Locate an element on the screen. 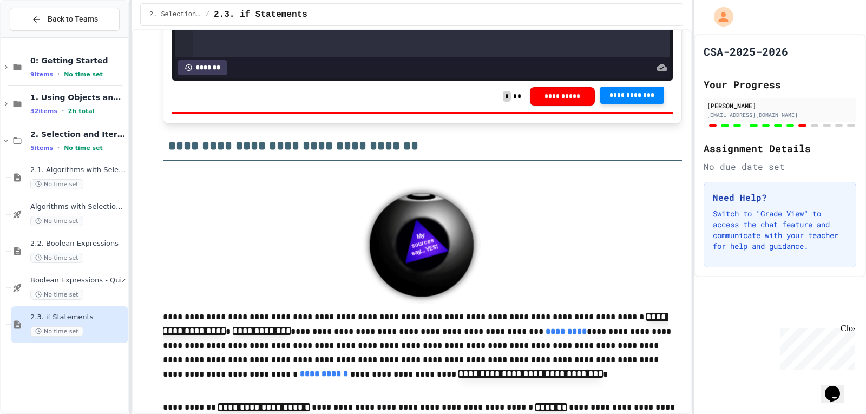 This screenshot has height=414, width=866. span: Algorithms with Selection and Repetition - Topic 2.1 is located at coordinates (78, 207).